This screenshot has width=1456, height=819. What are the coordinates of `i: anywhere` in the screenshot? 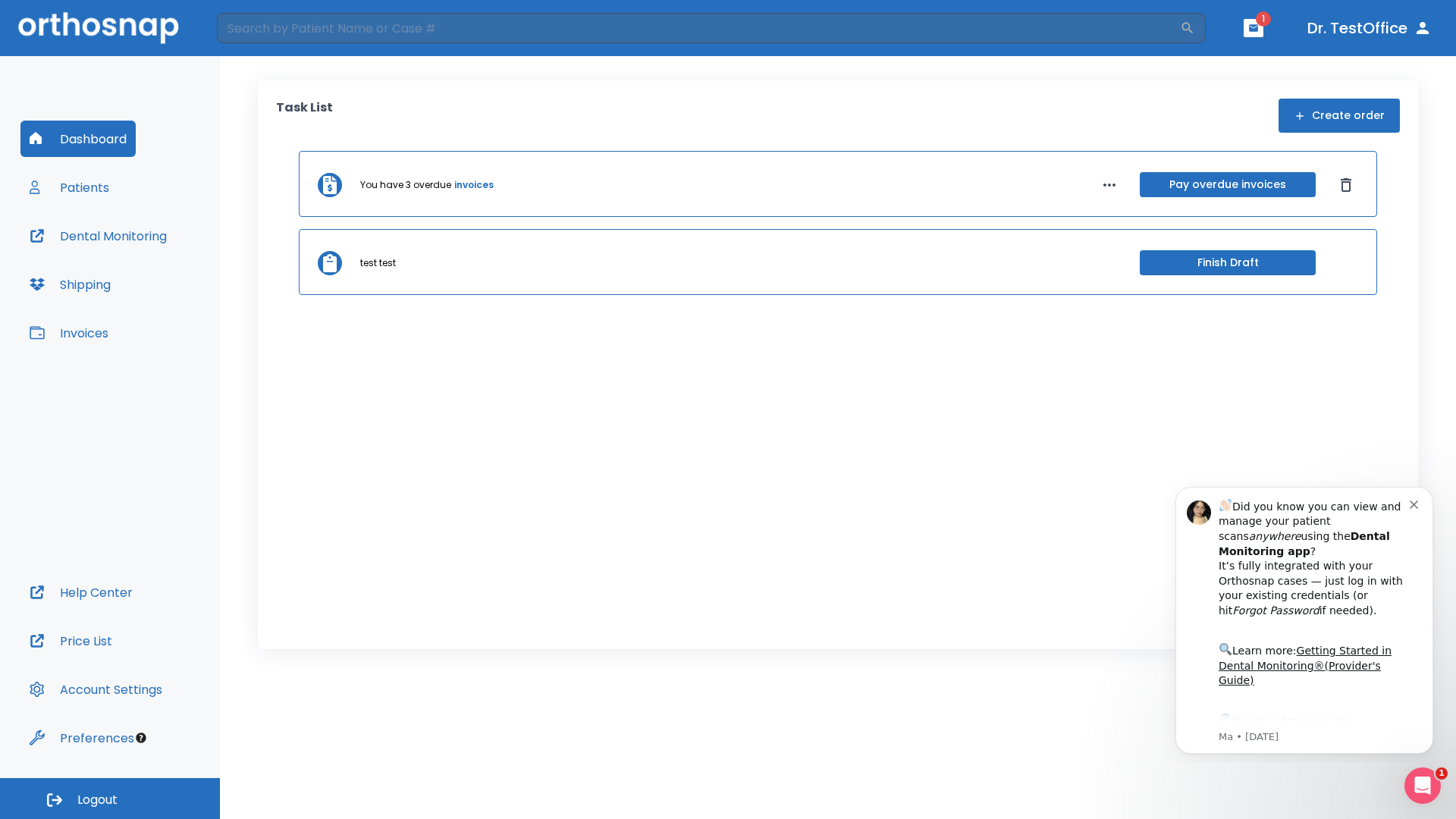 It's located at (122, 63).